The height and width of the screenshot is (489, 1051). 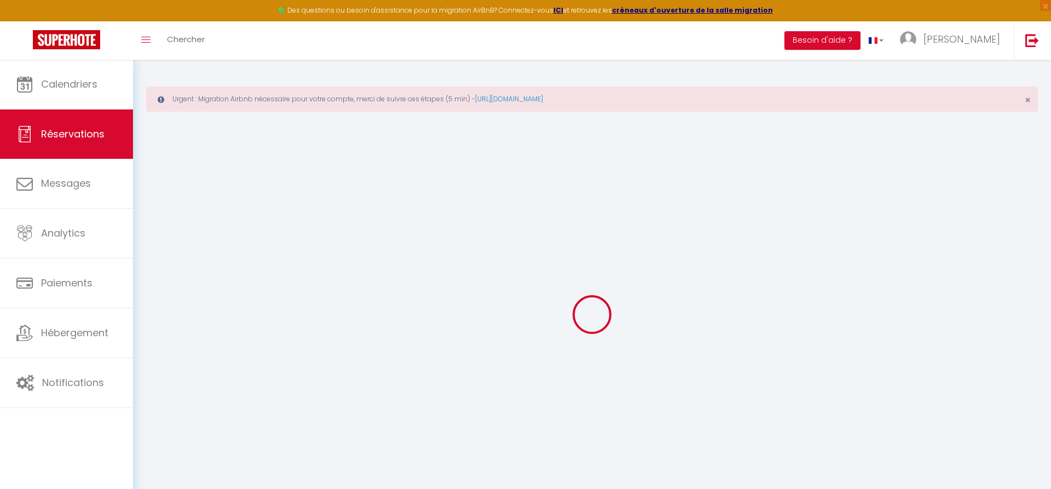 I want to click on span: Paiements, so click(x=67, y=283).